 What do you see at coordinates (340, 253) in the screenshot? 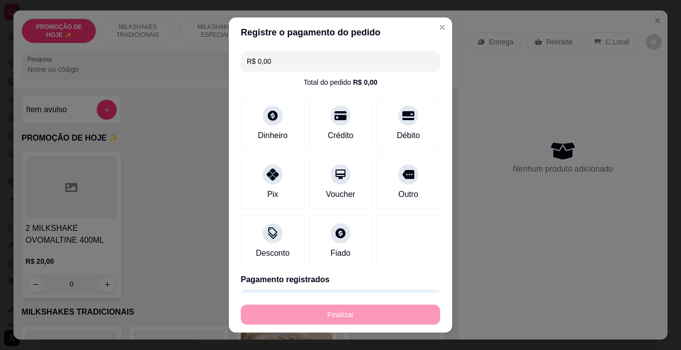
I see `div: Fiado` at bounding box center [340, 253].